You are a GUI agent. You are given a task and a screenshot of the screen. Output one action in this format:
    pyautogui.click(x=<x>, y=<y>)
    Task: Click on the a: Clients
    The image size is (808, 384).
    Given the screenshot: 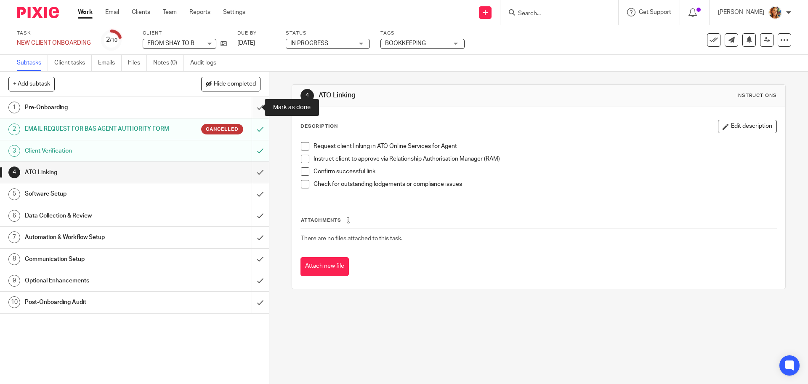 What is the action you would take?
    pyautogui.click(x=141, y=12)
    